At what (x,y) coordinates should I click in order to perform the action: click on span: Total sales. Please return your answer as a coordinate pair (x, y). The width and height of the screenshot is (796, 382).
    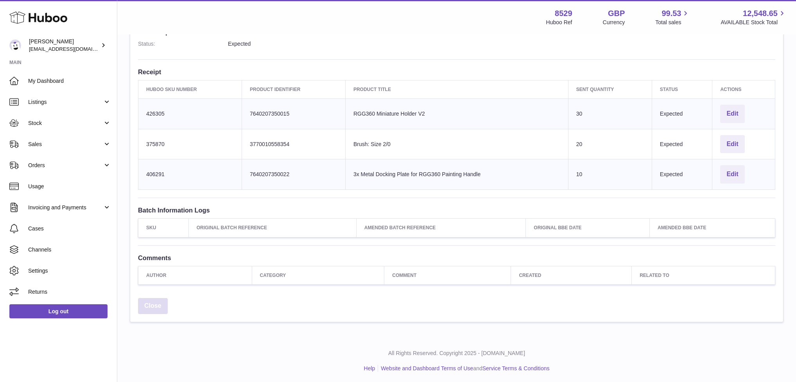
    Looking at the image, I should click on (673, 22).